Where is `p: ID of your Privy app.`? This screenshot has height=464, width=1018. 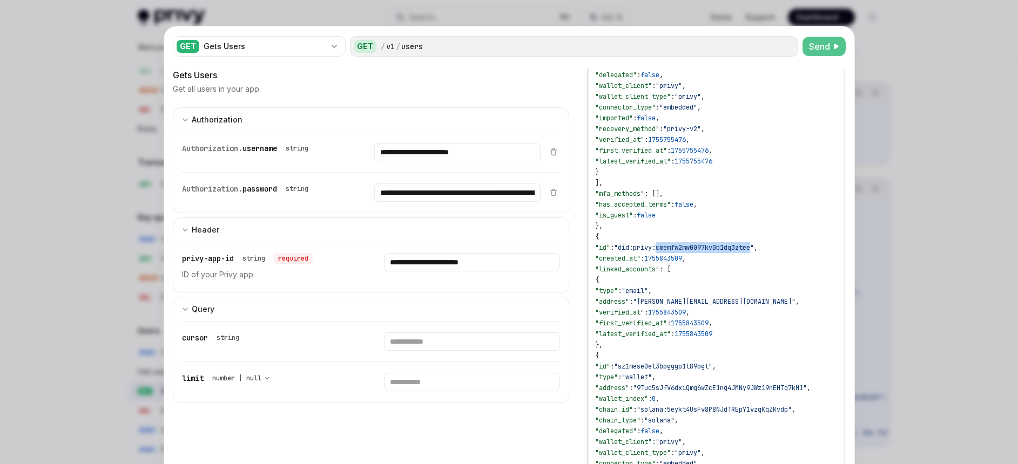 p: ID of your Privy app. is located at coordinates (270, 275).